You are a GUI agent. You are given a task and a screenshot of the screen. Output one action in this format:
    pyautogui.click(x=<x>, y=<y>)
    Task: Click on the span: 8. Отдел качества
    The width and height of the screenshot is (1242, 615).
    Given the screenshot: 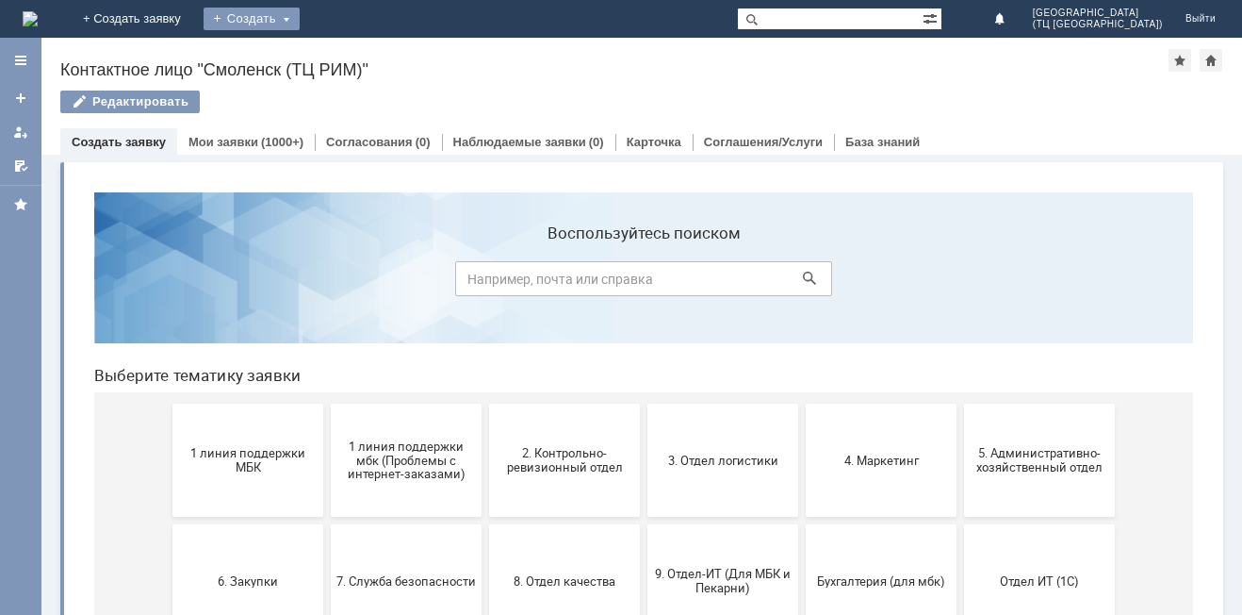 What is the action you would take?
    pyautogui.click(x=485, y=403)
    